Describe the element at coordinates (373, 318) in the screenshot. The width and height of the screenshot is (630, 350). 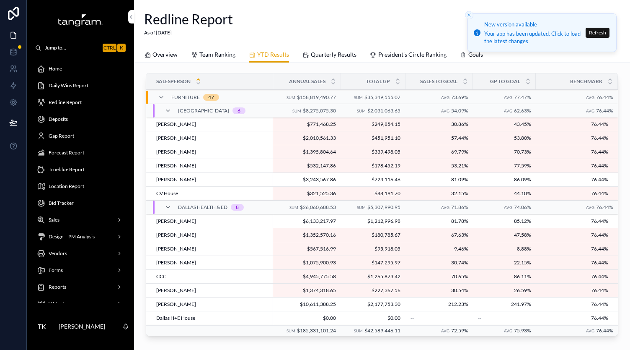
I see `a: $0.00` at that location.